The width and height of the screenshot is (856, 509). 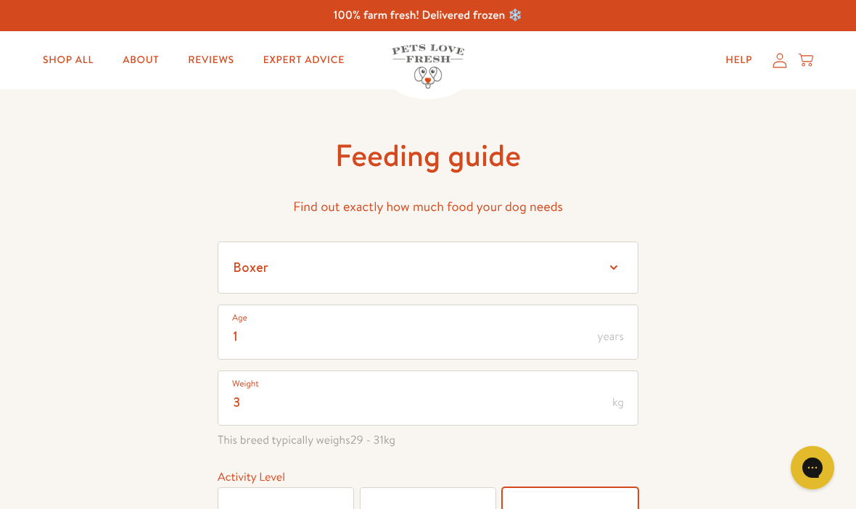 What do you see at coordinates (239, 318) in the screenshot?
I see `label: Age` at bounding box center [239, 318].